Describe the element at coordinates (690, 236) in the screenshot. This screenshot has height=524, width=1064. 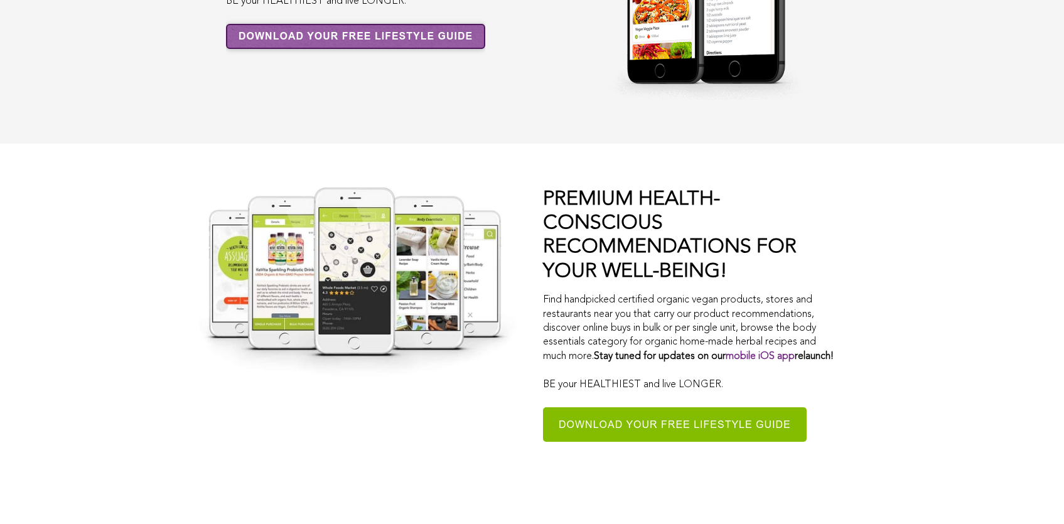
I see `div: PREMIUM HEALTH-CONSCIOUS RECOMMENDATIONS FOR YOUR WELL-BEING!` at that location.